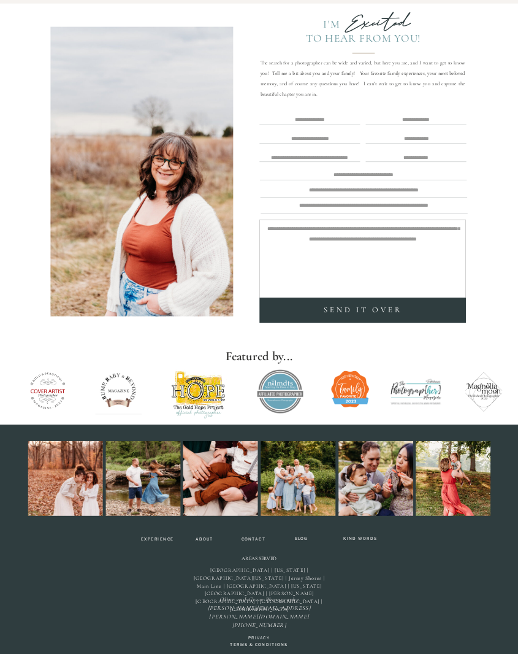  I want to click on h2: Areas Served, so click(259, 559).